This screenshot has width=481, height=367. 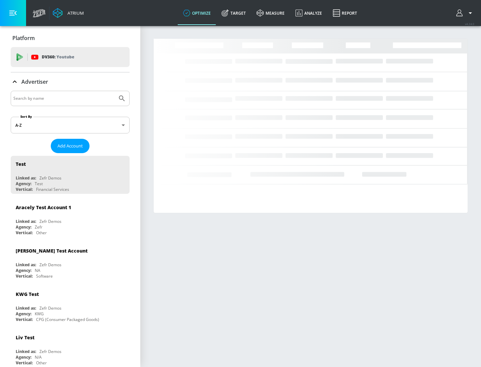 I want to click on a: Analyze, so click(x=308, y=13).